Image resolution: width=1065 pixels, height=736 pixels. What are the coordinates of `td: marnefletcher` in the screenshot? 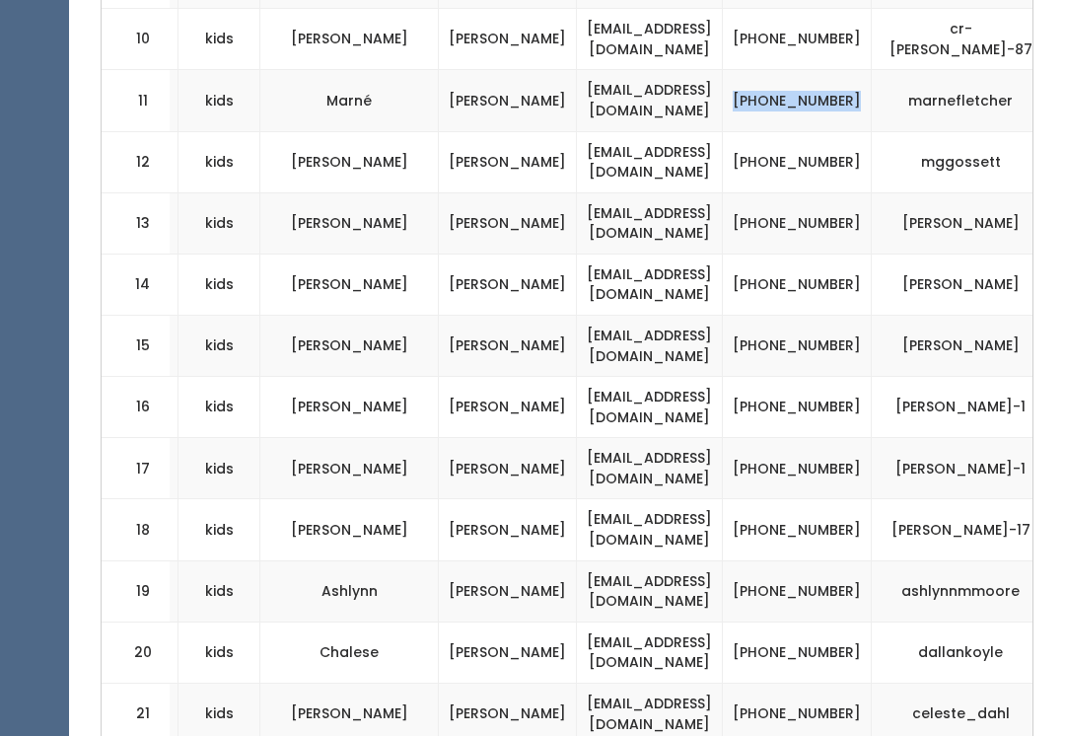 It's located at (967, 101).